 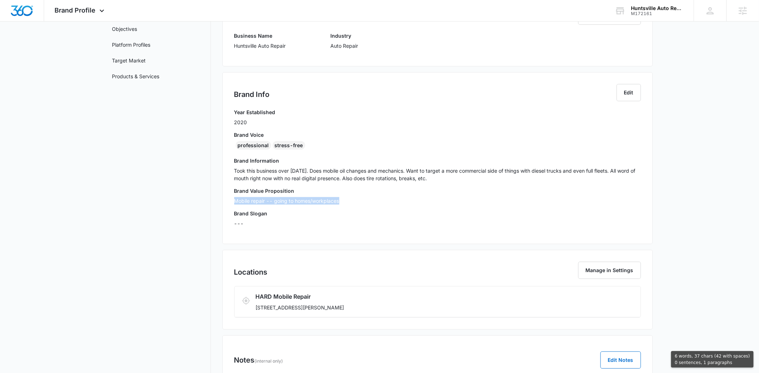 What do you see at coordinates (251, 272) in the screenshot?
I see `h2: Locations` at bounding box center [251, 272].